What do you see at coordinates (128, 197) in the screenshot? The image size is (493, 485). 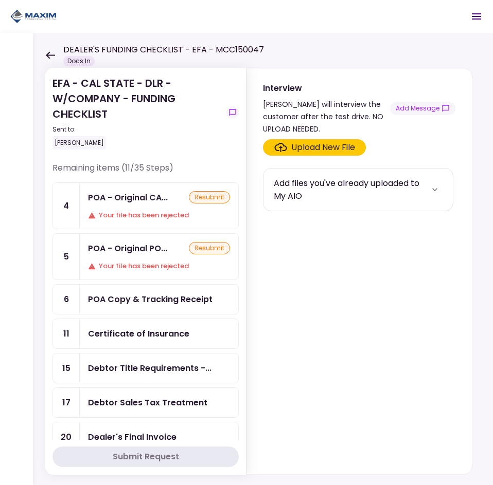 I see `div: POA - Original CA Reg260, Reg256, & Reg4008` at bounding box center [128, 197].